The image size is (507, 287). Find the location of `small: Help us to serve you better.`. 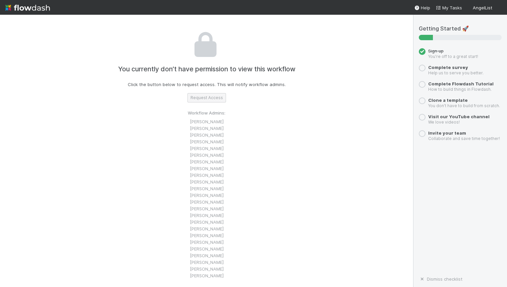

small: Help us to serve you better. is located at coordinates (456, 73).